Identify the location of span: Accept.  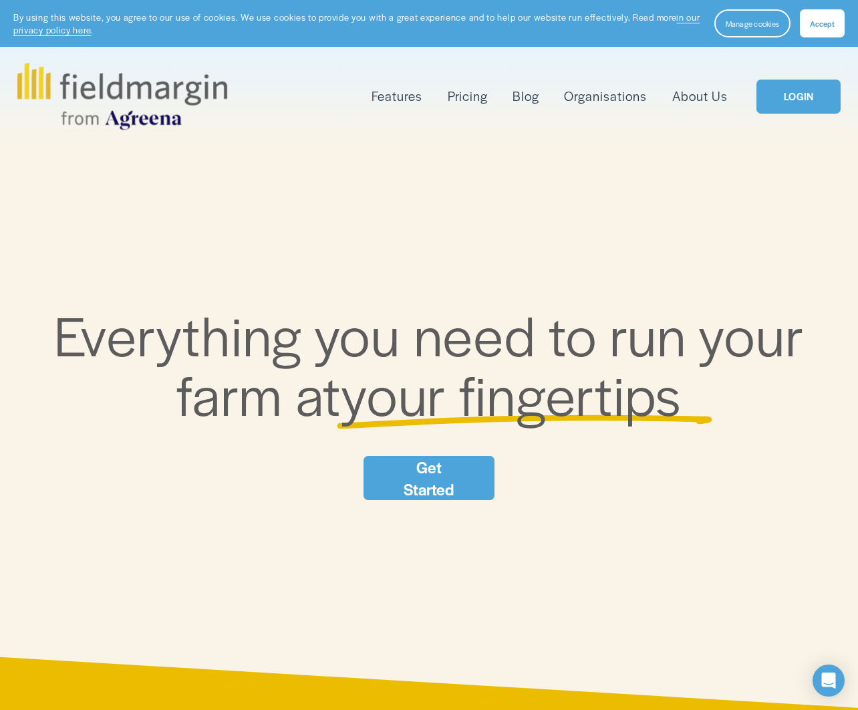
(822, 23).